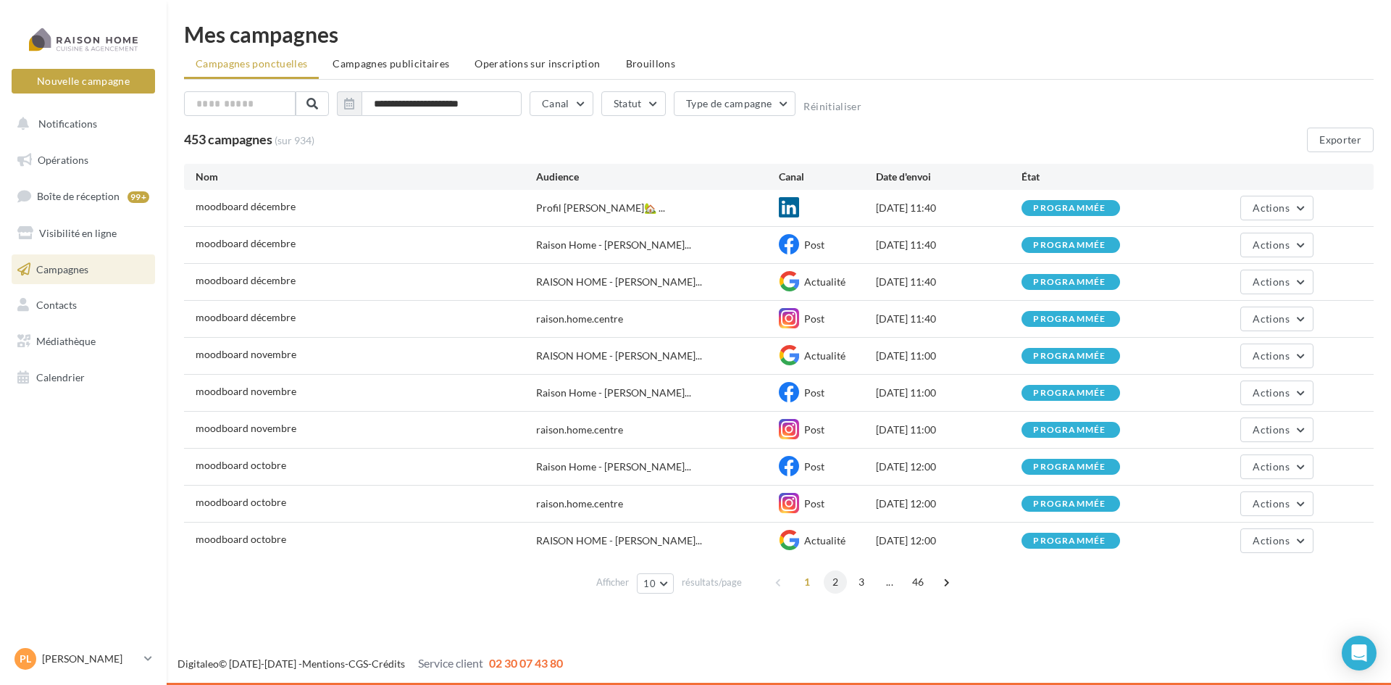 The image size is (1391, 685). I want to click on span: Afficher, so click(612, 582).